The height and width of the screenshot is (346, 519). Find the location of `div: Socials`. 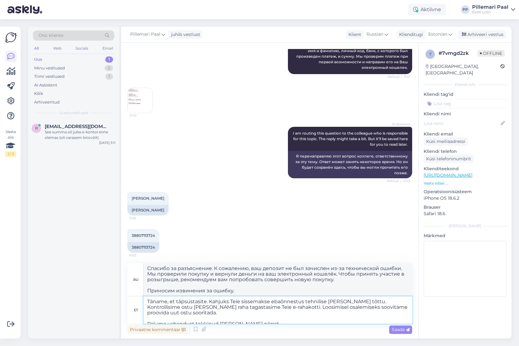

div: Socials is located at coordinates (82, 48).